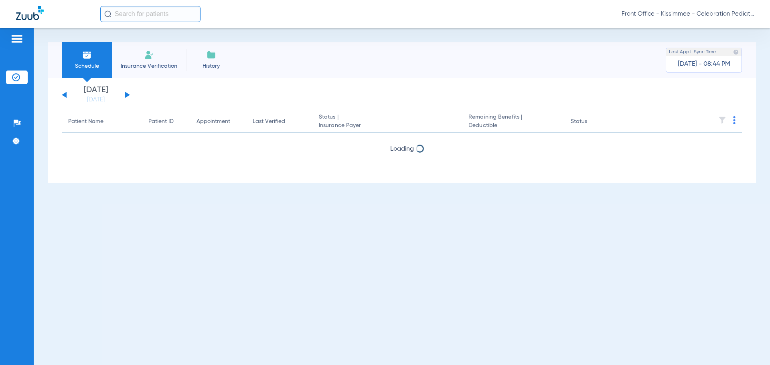 The image size is (770, 365). I want to click on img: last sync help info, so click(736, 52).